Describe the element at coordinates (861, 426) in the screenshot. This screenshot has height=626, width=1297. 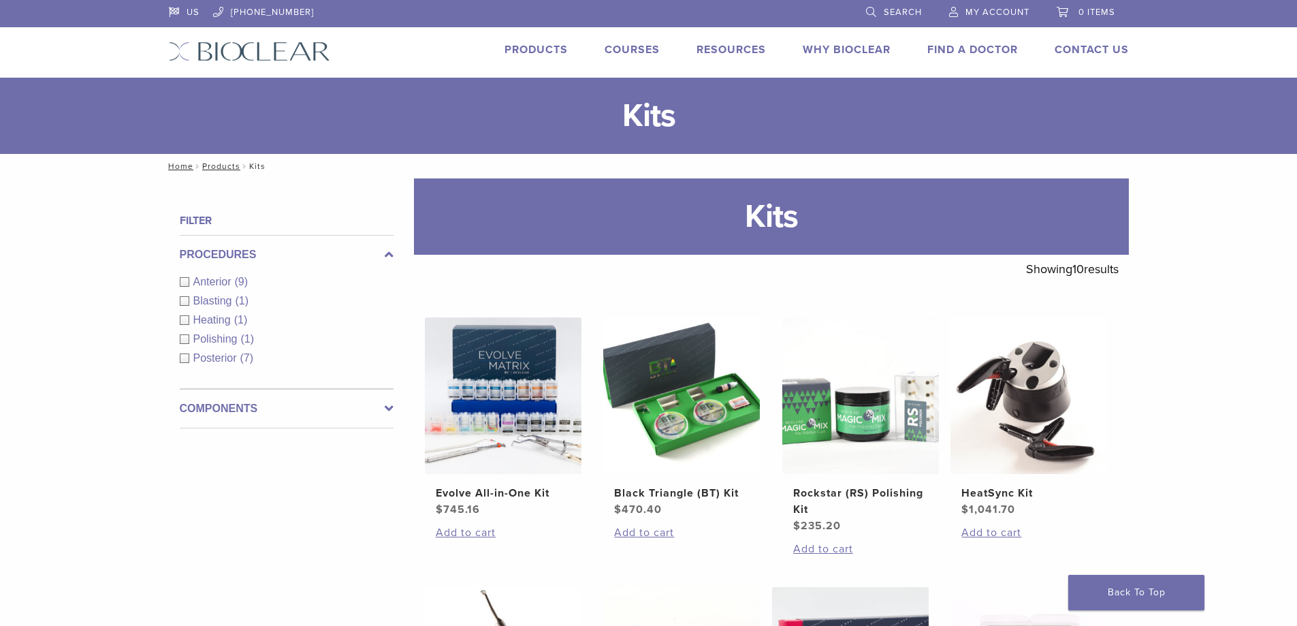
I see `a: Rockstar (RS) Polishing KitRockstar (RS) Polishing Kit $235.20` at that location.